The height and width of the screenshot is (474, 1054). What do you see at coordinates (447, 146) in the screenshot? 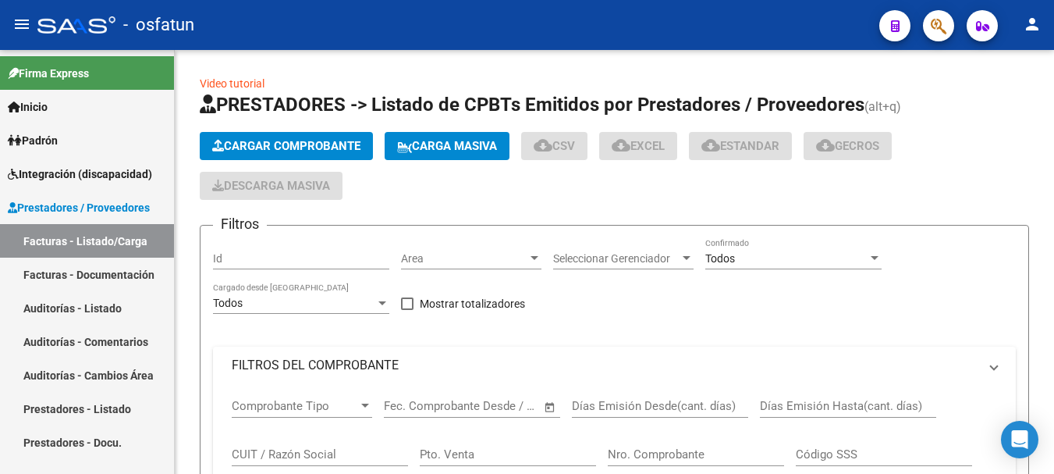
I see `button: Carga Masiva` at bounding box center [447, 146].